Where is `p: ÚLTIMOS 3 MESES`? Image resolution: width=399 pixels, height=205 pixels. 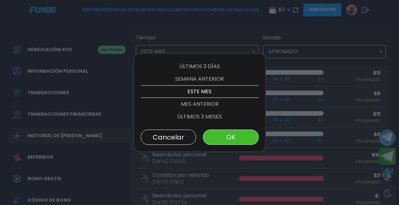 p: ÚLTIMOS 3 MESES is located at coordinates (200, 117).